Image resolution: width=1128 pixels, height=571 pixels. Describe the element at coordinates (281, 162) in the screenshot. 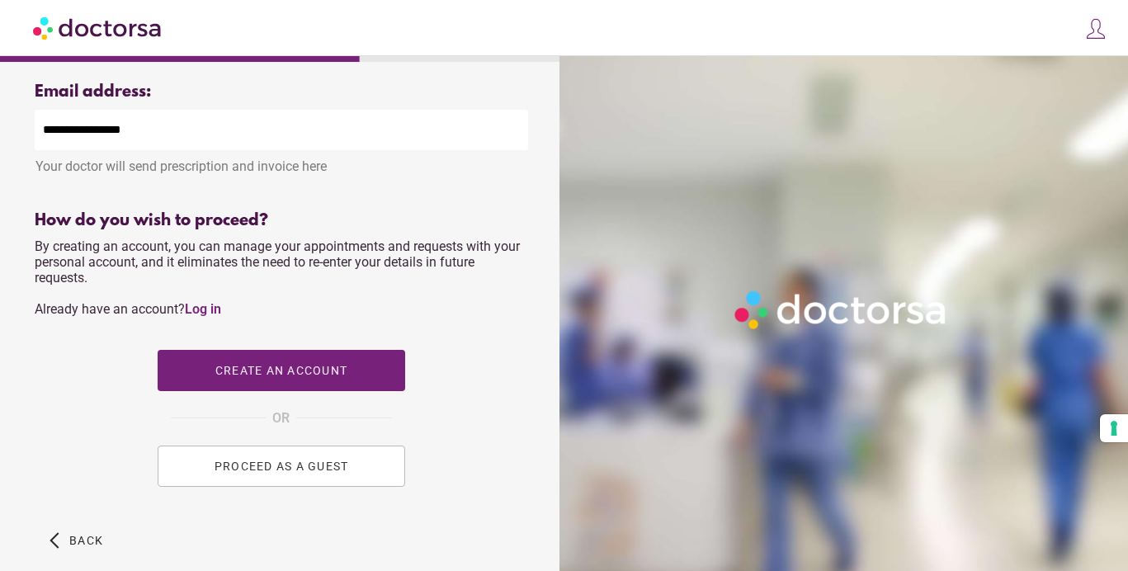

I see `div: Your doctor will send prescription and invoice here` at that location.